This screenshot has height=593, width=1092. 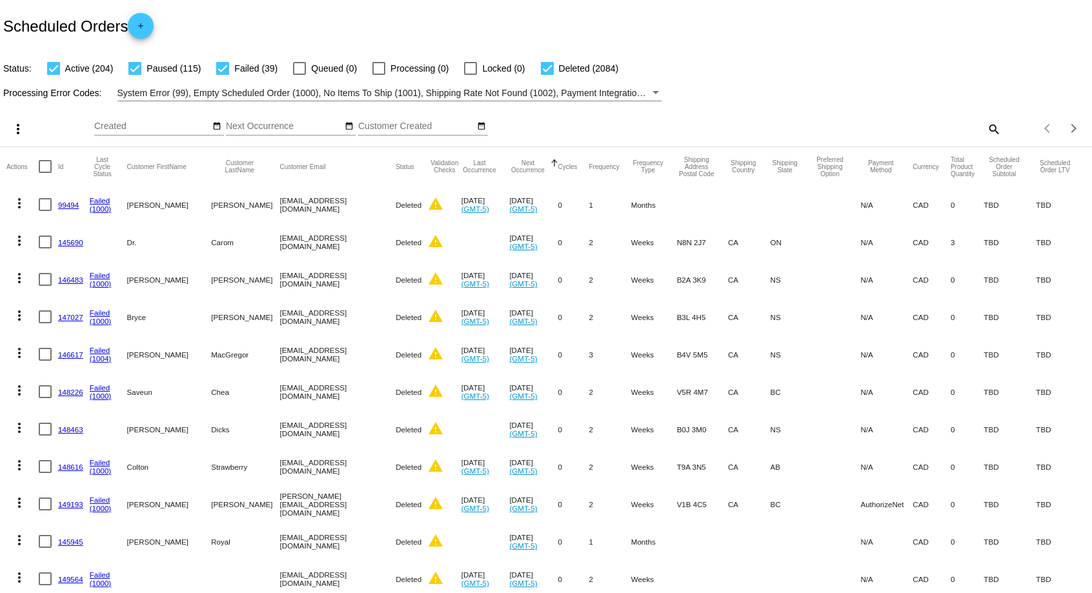 I want to click on button: Change sorting for LastProcessingCycleId, so click(x=103, y=167).